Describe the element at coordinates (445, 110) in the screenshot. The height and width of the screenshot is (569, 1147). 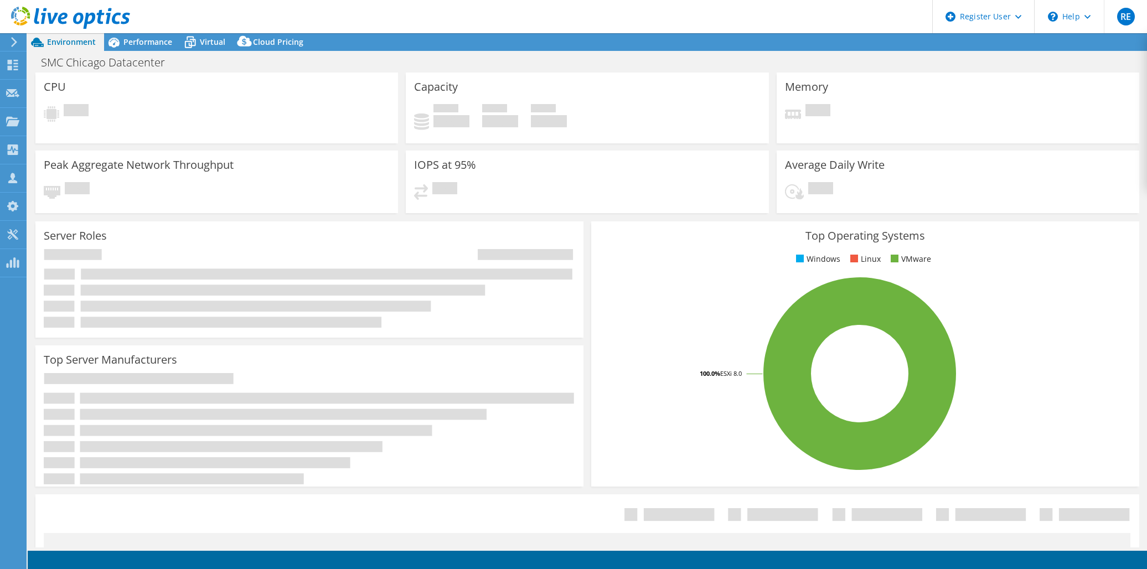
I see `span: Used` at that location.